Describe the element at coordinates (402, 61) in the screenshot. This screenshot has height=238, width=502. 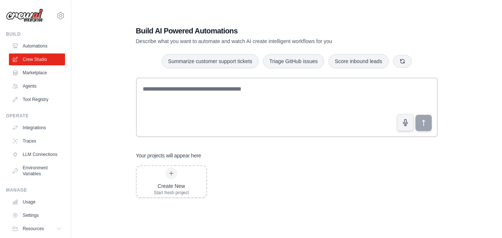
I see `button: Get new suggestions` at that location.